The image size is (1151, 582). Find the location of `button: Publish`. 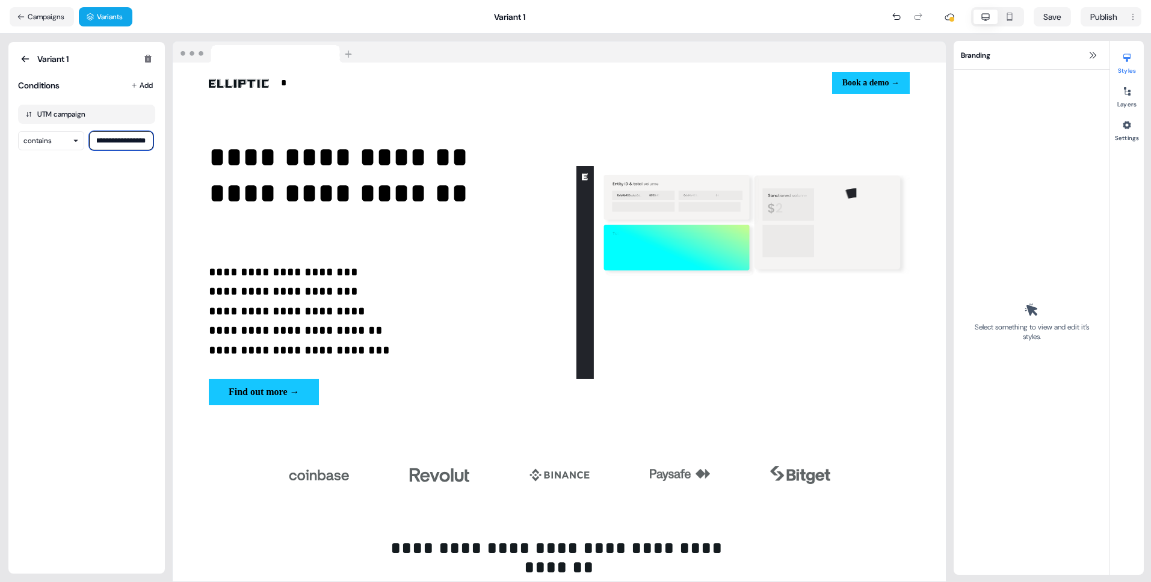

button: Publish is located at coordinates (1102, 17).